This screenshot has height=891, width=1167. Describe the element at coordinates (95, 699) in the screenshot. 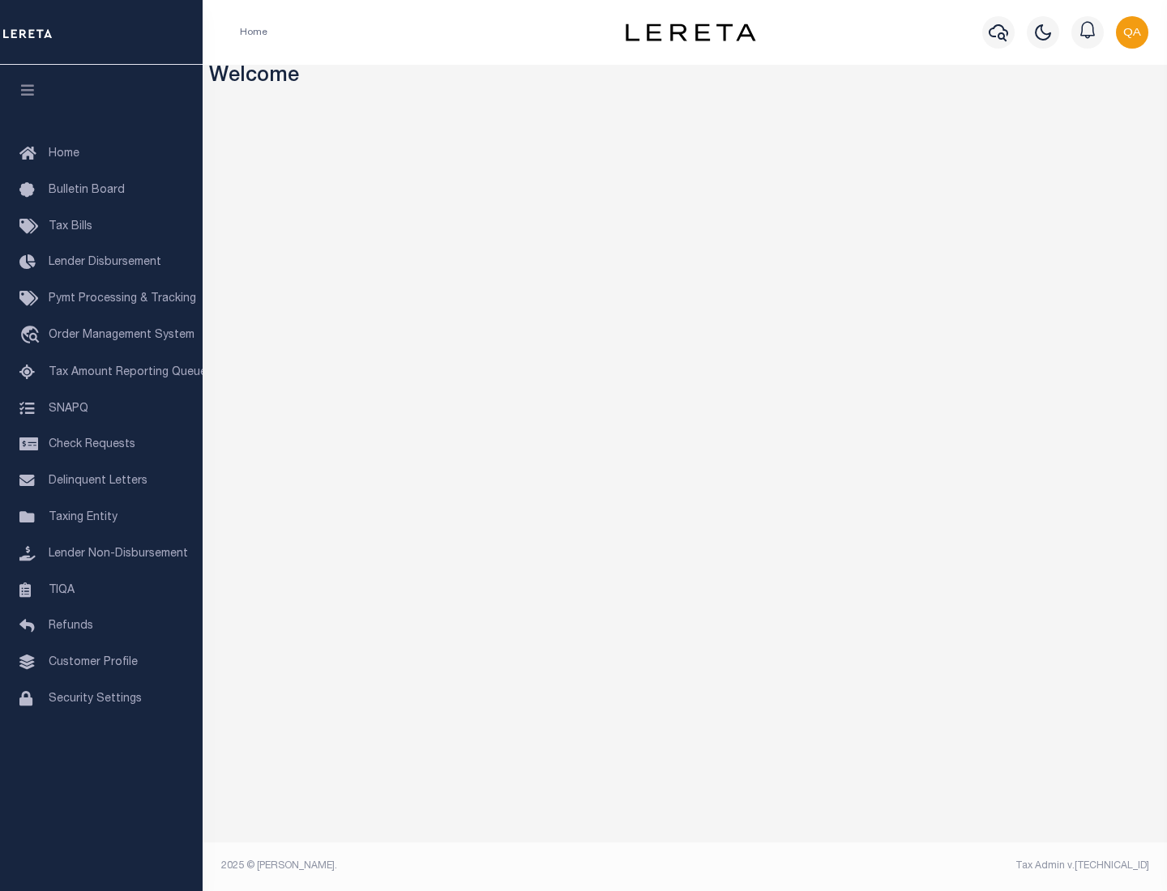

I see `span: Security Settings` at that location.